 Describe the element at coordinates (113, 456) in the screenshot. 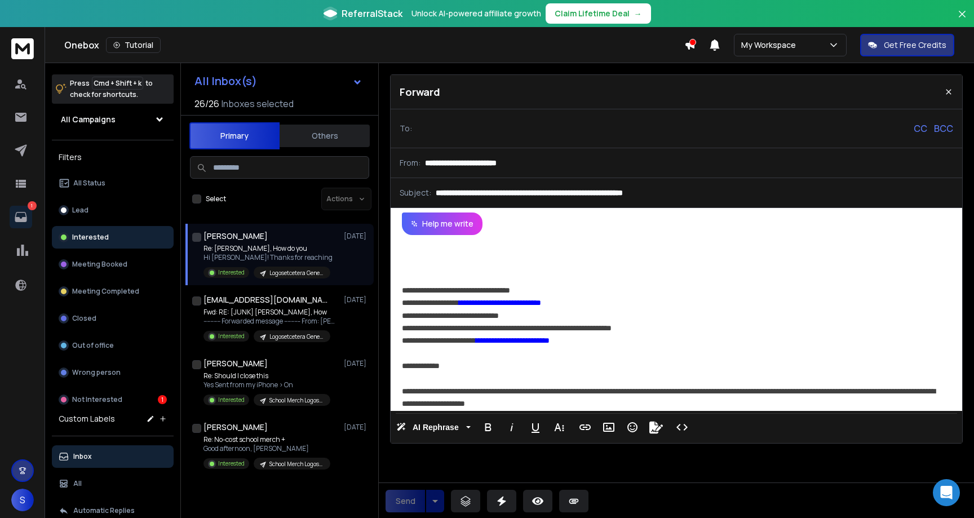

I see `button: Inbox` at that location.